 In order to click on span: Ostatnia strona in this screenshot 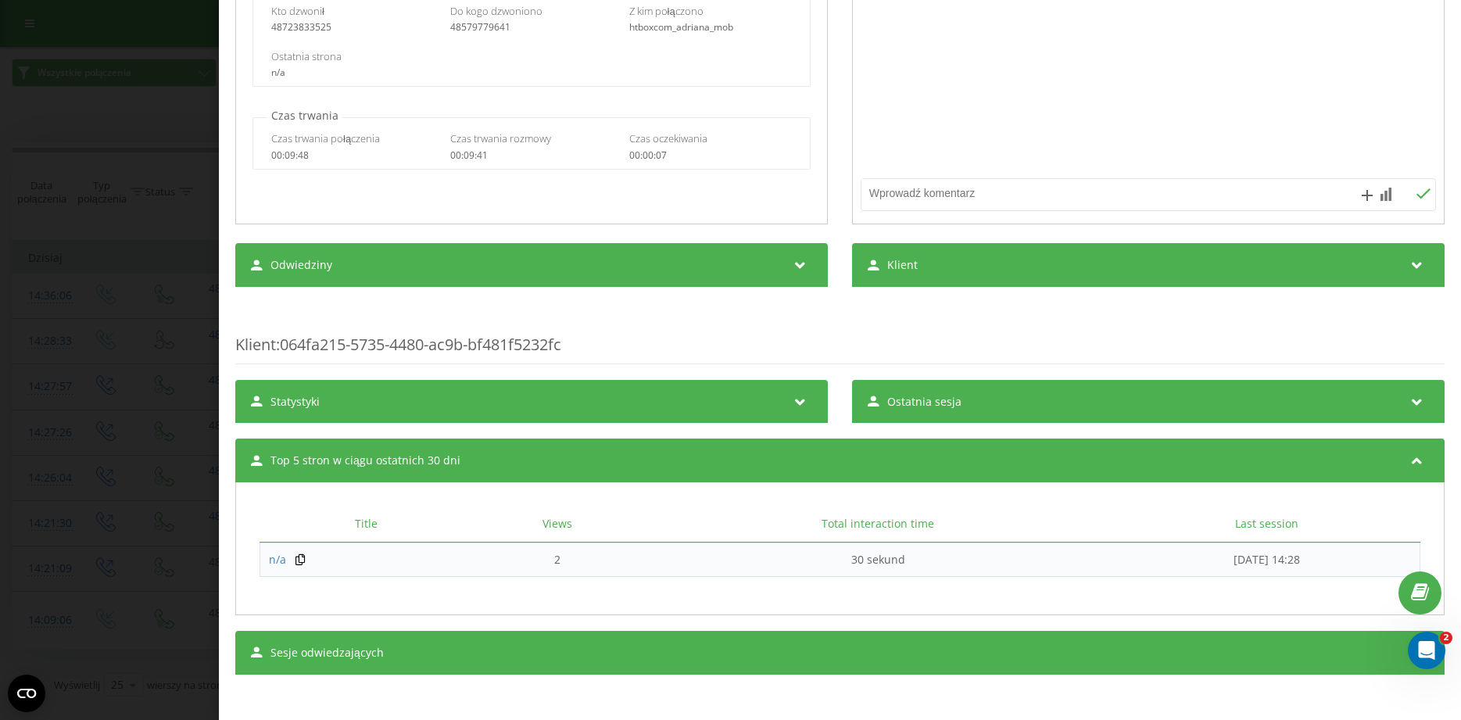, I will do `click(306, 56)`.